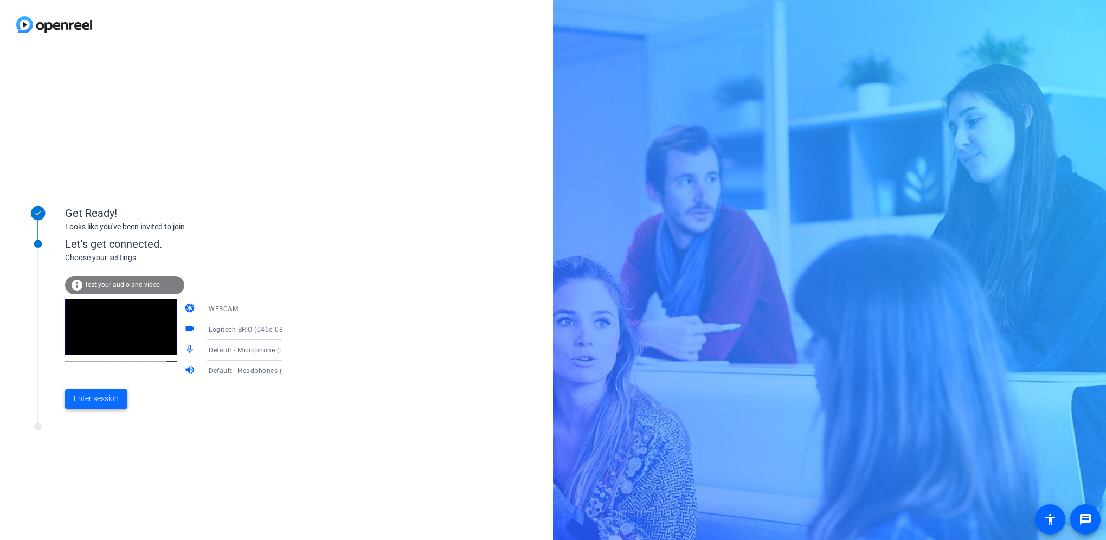 This screenshot has width=1106, height=540. Describe the element at coordinates (191, 330) in the screenshot. I see `mat-icon: videocam` at that location.